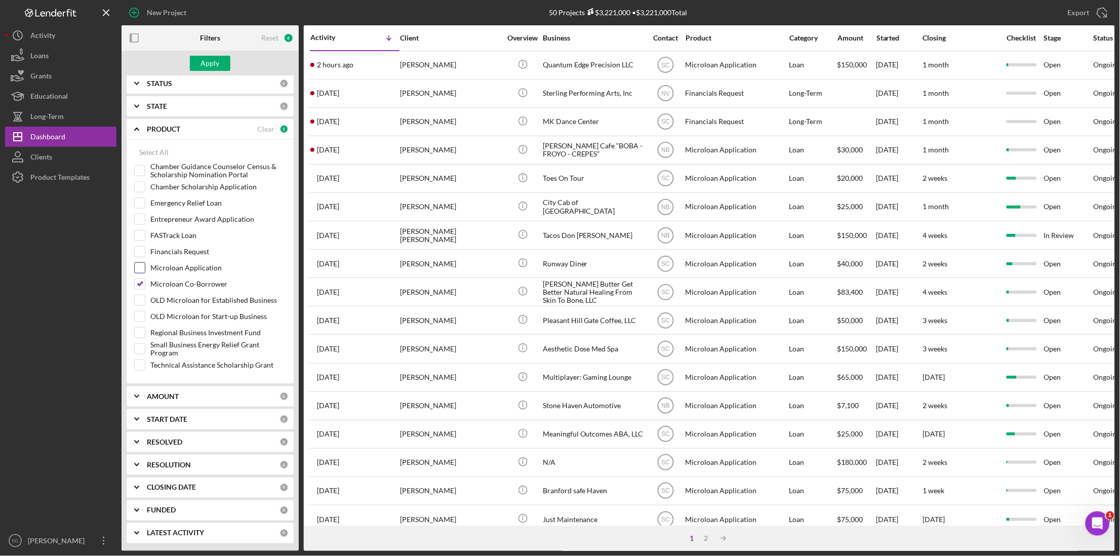 The image size is (1120, 556). I want to click on time: 2025-09-10 17:25, so click(328, 462).